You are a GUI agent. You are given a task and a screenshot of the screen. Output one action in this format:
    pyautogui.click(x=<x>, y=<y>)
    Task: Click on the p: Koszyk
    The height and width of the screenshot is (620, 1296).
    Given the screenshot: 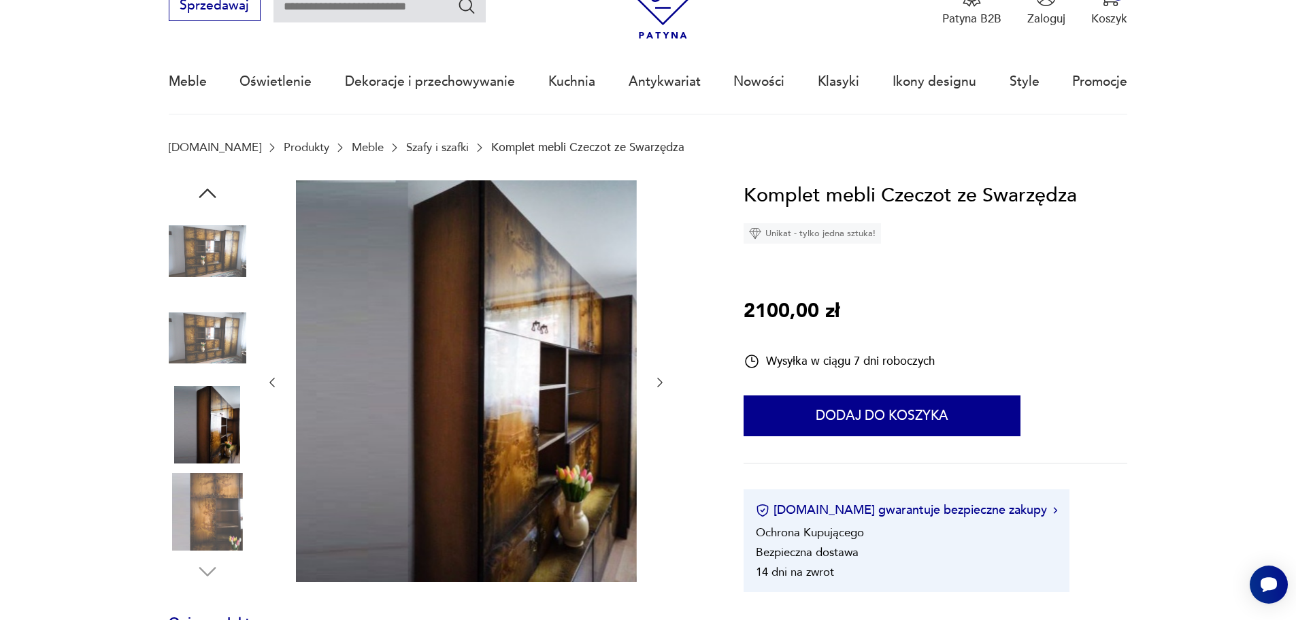 What is the action you would take?
    pyautogui.click(x=1109, y=18)
    